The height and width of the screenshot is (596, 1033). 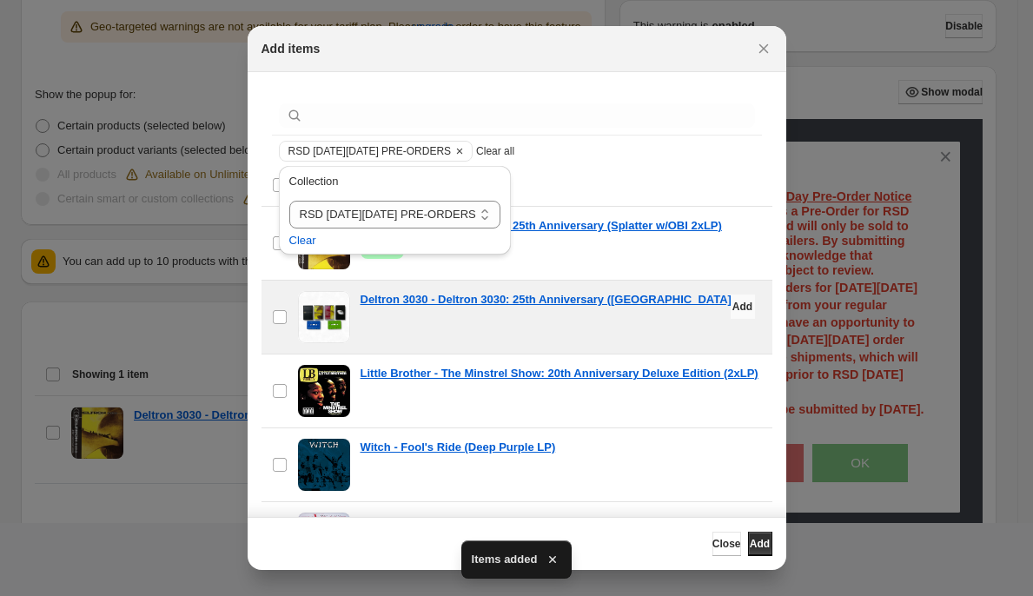 What do you see at coordinates (458, 448) in the screenshot?
I see `p: Witch - Fool's Ride (Deep Purple LP)` at bounding box center [458, 448].